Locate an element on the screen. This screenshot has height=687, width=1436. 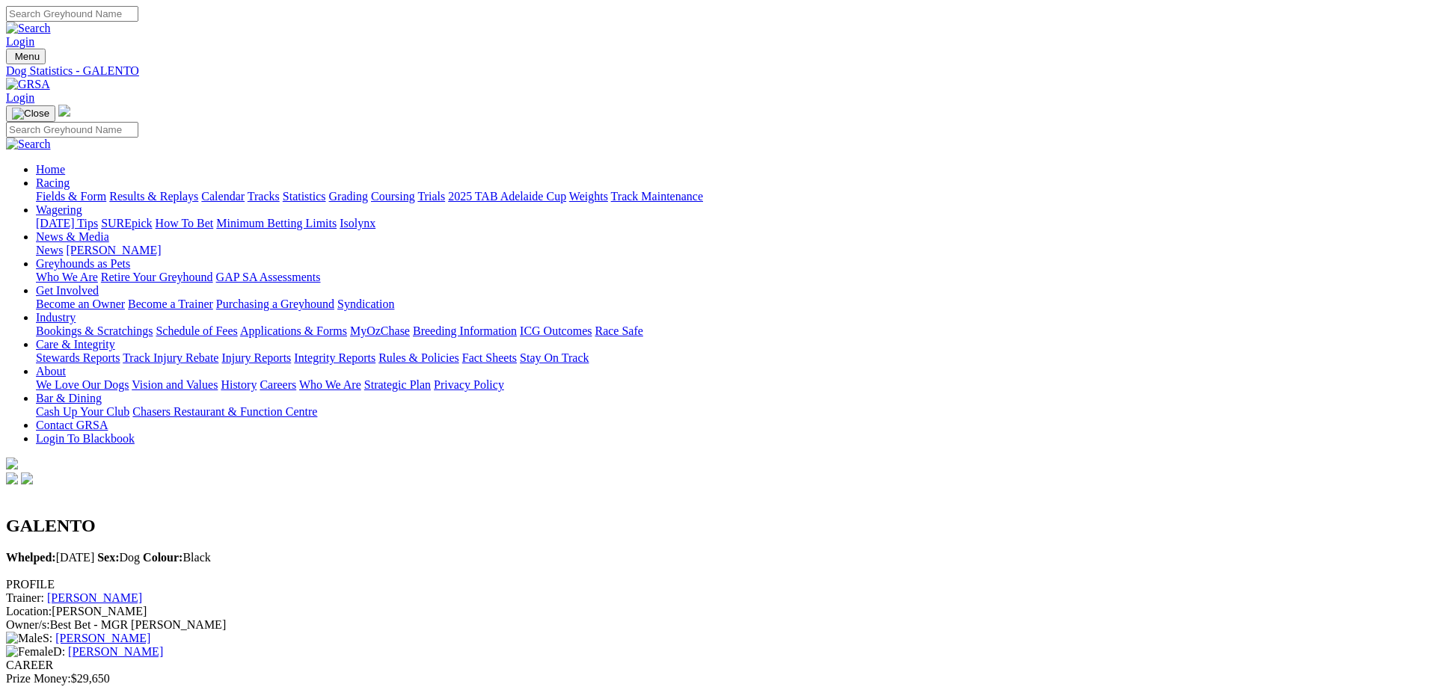
a: Isolynx is located at coordinates (357, 223).